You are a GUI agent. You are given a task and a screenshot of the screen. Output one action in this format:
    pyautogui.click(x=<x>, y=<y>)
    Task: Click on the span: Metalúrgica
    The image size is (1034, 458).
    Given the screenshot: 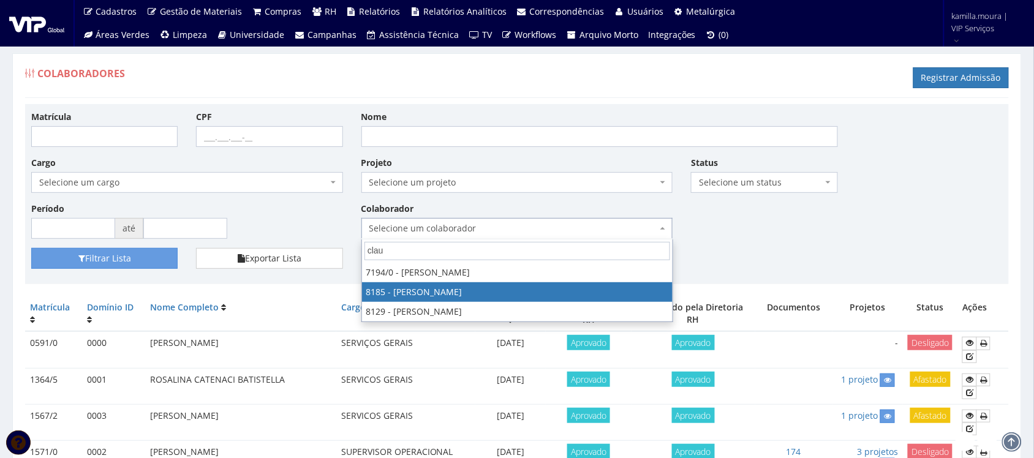 What is the action you would take?
    pyautogui.click(x=711, y=11)
    